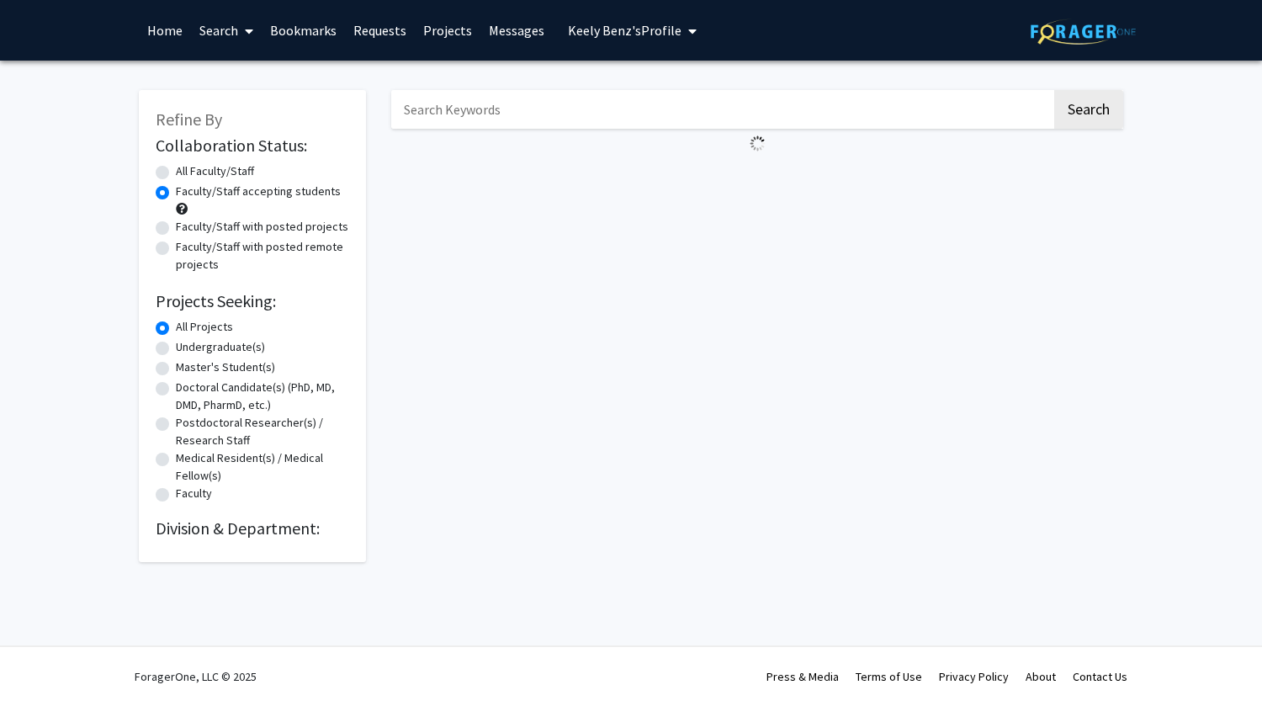 The width and height of the screenshot is (1262, 706). Describe the element at coordinates (165, 30) in the screenshot. I see `a: Home` at that location.